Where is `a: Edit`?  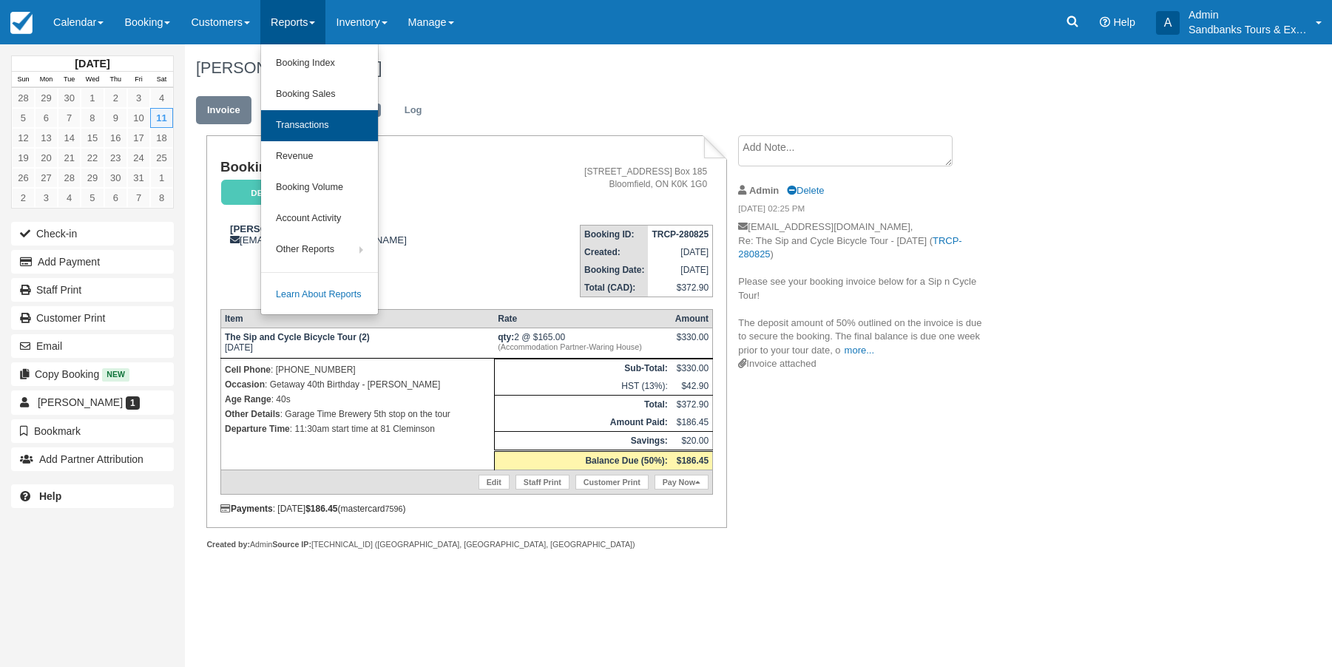 a: Edit is located at coordinates (273, 110).